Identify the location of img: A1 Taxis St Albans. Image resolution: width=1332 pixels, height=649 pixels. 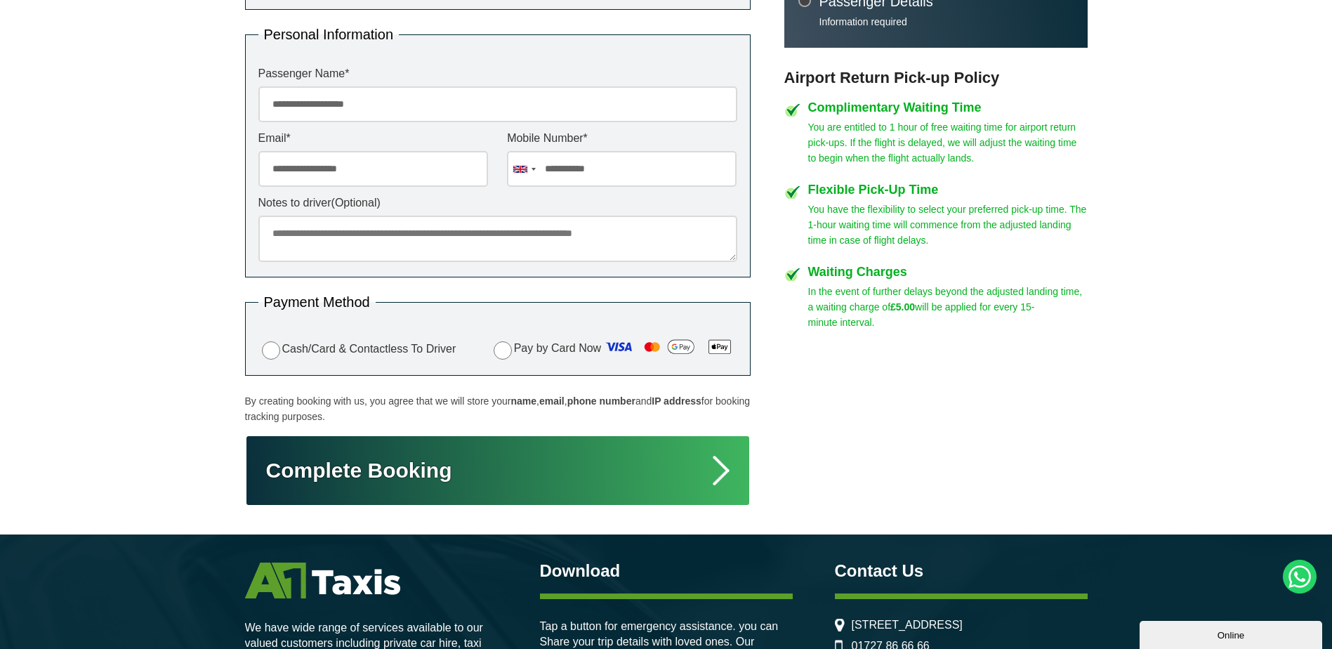
(322, 580).